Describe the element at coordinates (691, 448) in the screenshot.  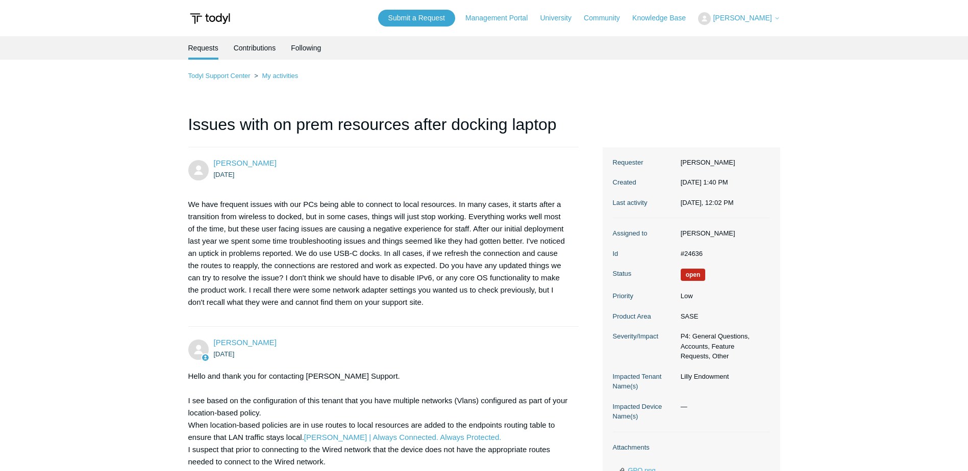
I see `dt: Attachments` at that location.